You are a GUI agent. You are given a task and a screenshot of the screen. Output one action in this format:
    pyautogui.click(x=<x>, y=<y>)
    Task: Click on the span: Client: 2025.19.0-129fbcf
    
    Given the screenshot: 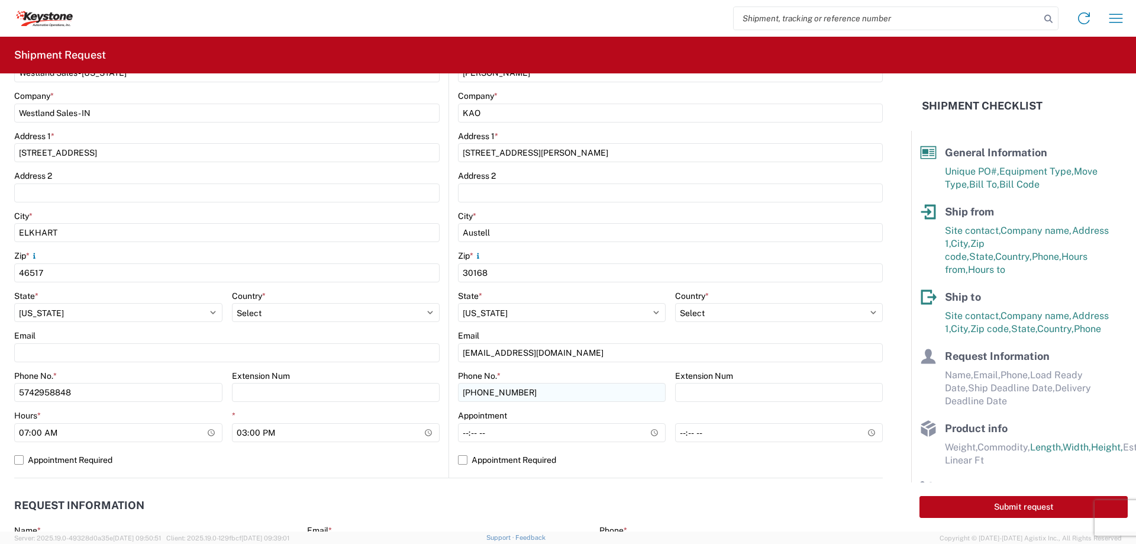 What is the action you would take?
    pyautogui.click(x=228, y=538)
    